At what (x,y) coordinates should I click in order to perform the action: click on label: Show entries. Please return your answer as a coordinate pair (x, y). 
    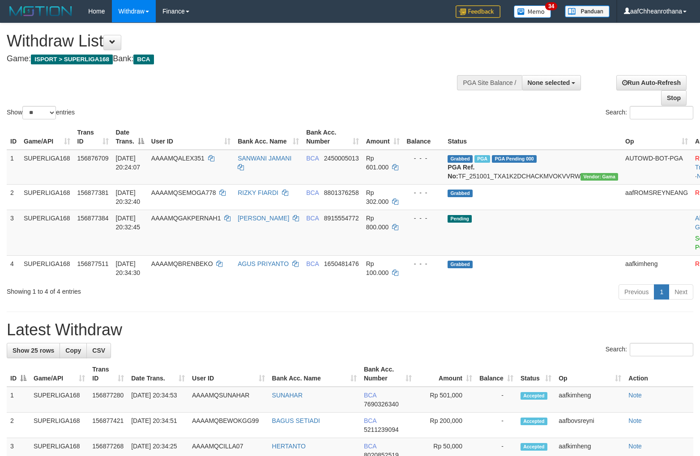
    Looking at the image, I should click on (41, 113).